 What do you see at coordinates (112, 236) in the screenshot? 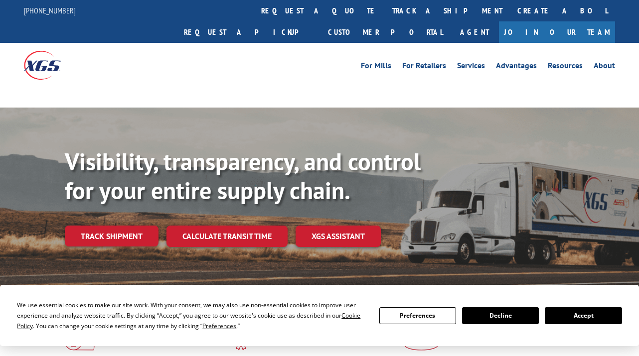
I see `a: Track shipment` at bounding box center [112, 236].